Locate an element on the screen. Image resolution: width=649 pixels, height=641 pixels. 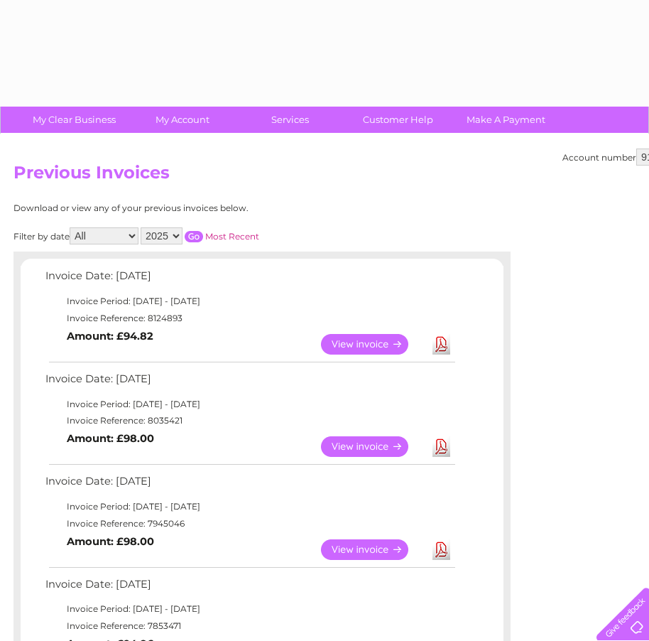
td: Invoice Reference: 8124893 is located at coordinates (249, 318).